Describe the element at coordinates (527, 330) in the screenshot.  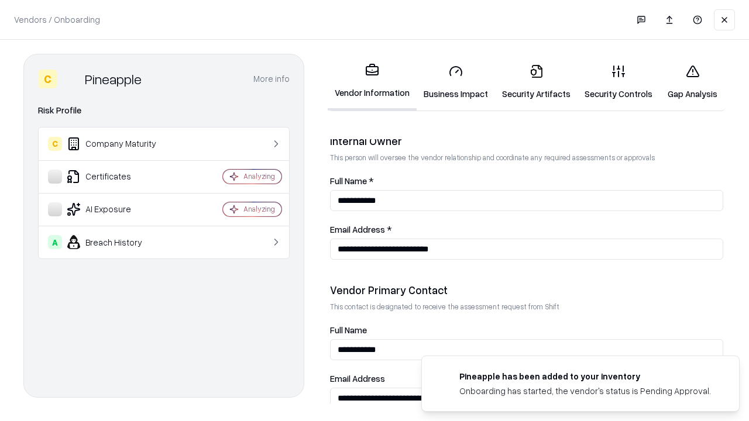
I see `label: Full Name` at that location.